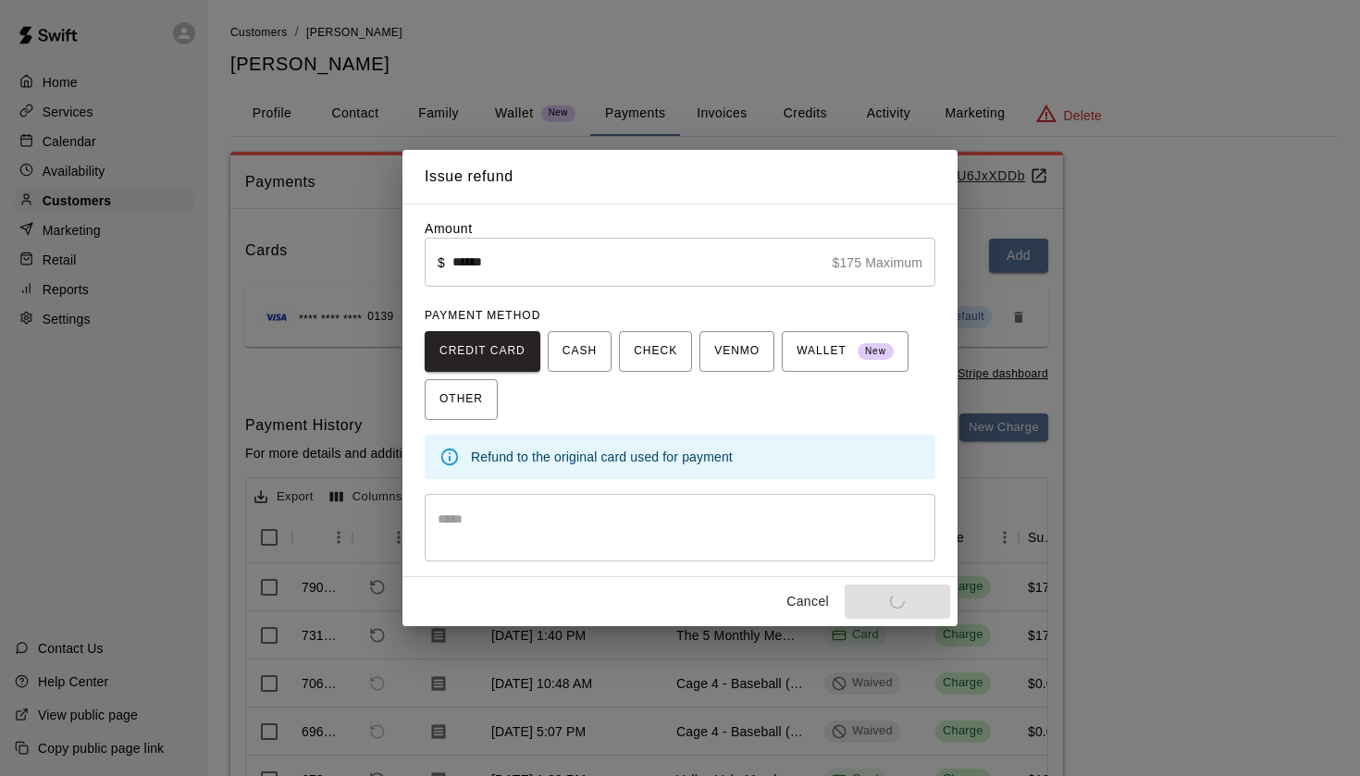 The height and width of the screenshot is (776, 1360). Describe the element at coordinates (579, 352) in the screenshot. I see `button: CASH` at that location.